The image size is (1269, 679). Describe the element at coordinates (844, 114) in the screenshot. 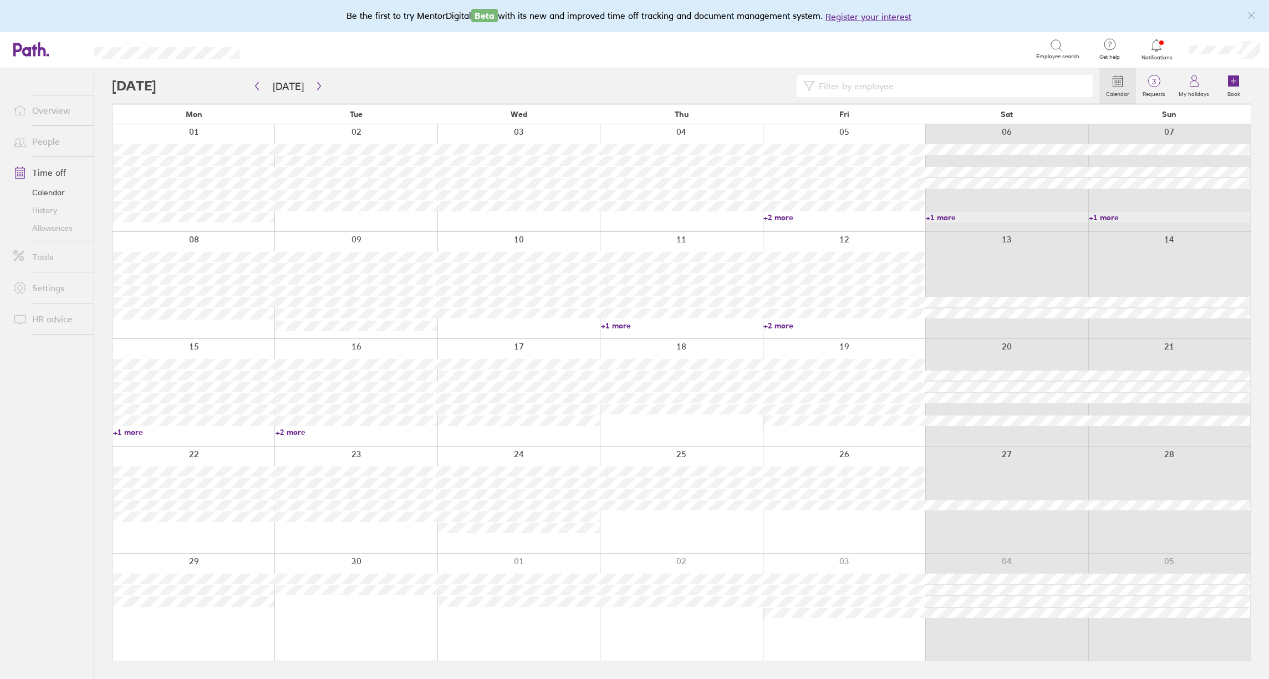

I see `span: Fri` at that location.